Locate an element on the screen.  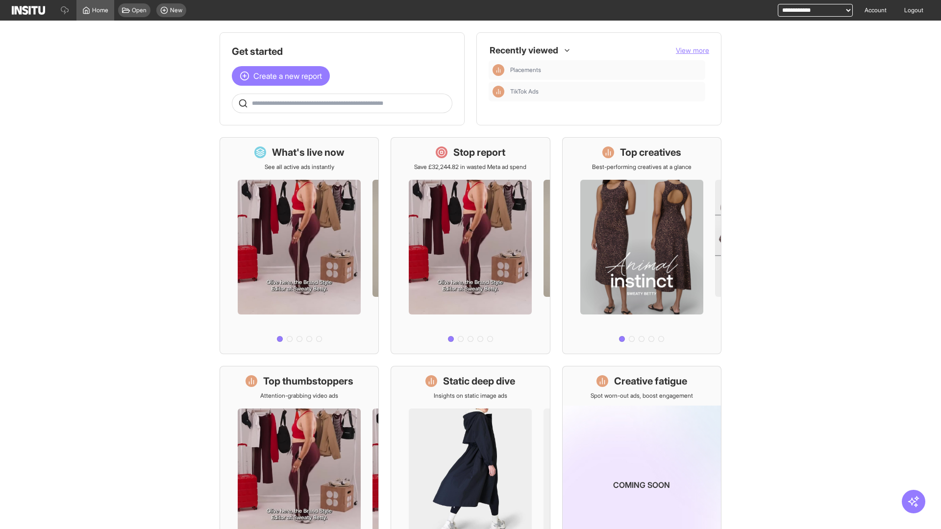
p: Insights on static image ads is located at coordinates (471, 396).